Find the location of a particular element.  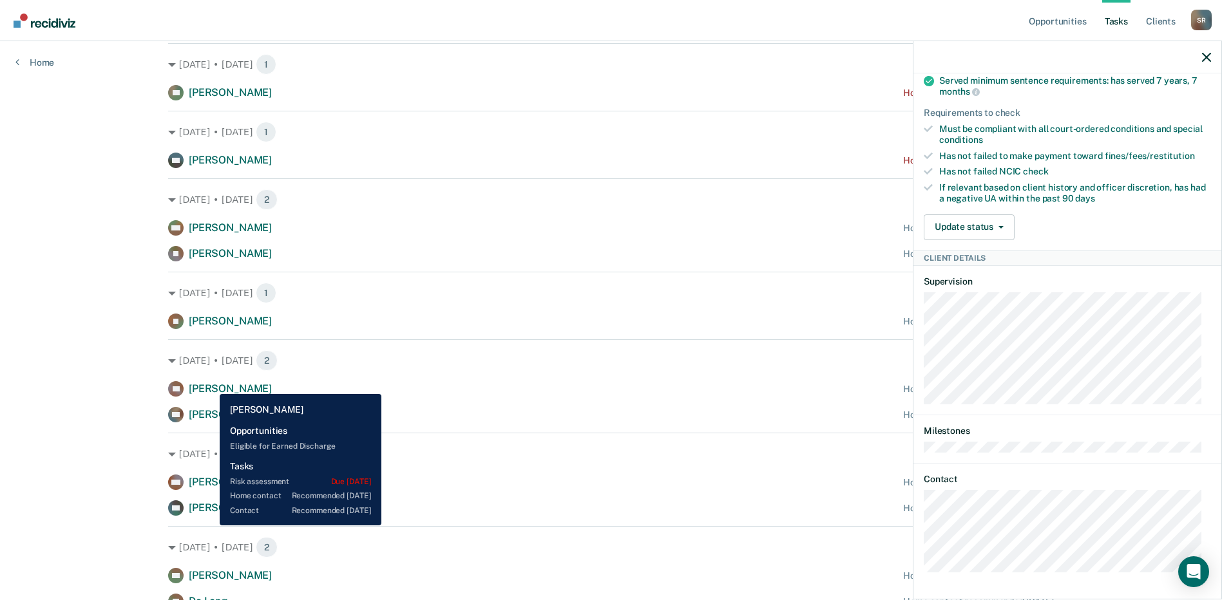

div: Served minimum sentence requirements: has served 7 years, 7 is located at coordinates (1075, 86).